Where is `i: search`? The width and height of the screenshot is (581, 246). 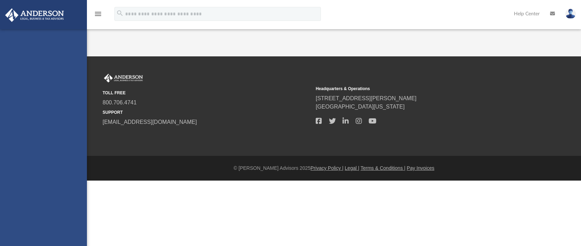
i: search is located at coordinates (120, 13).